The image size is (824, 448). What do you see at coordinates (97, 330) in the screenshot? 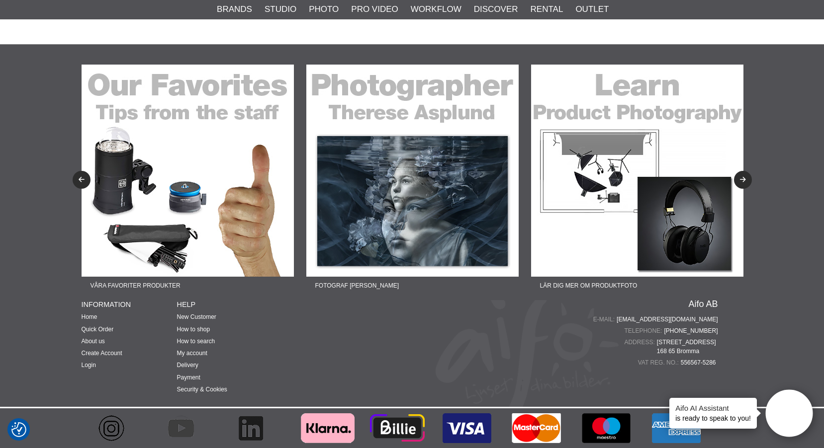
I see `a: Quick Order` at bounding box center [97, 330].